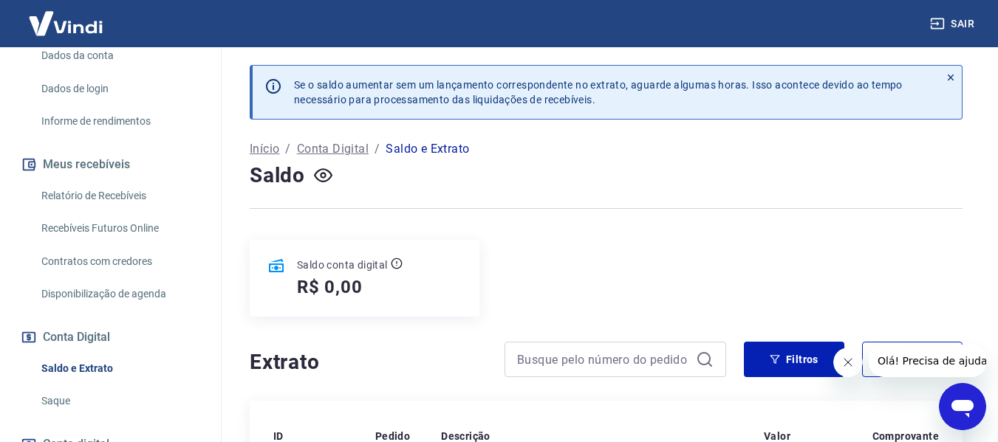 The width and height of the screenshot is (998, 442). What do you see at coordinates (119, 121) in the screenshot?
I see `a: Informe de rendimentos` at bounding box center [119, 121].